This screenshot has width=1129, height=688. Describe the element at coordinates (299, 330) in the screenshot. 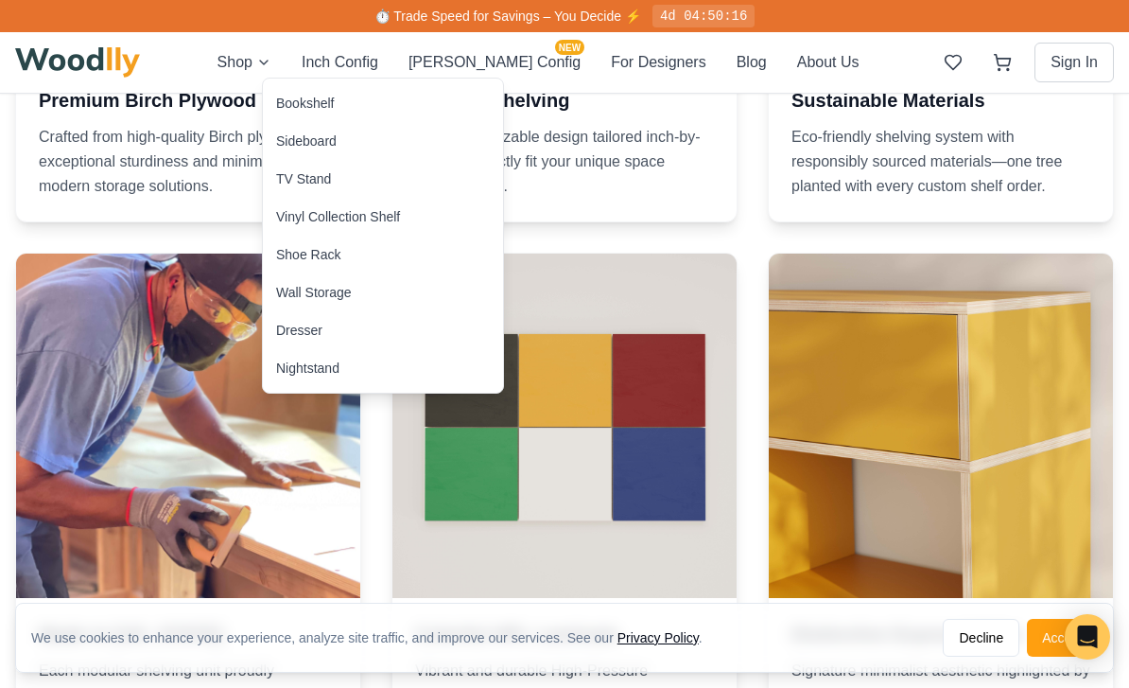

I see `div: Dresser` at that location.